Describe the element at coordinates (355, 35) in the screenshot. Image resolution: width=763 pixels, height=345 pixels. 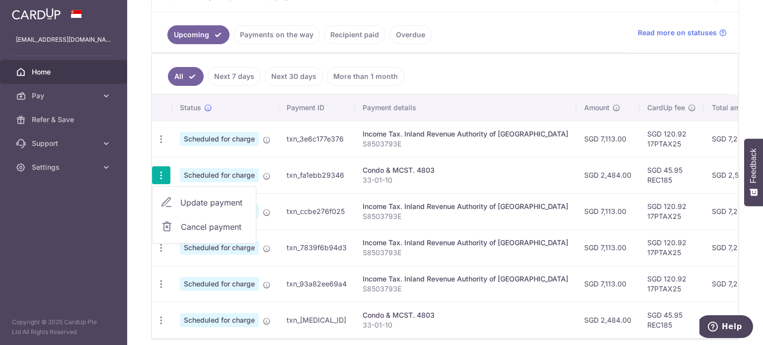
I see `a: Recipient paid` at that location.